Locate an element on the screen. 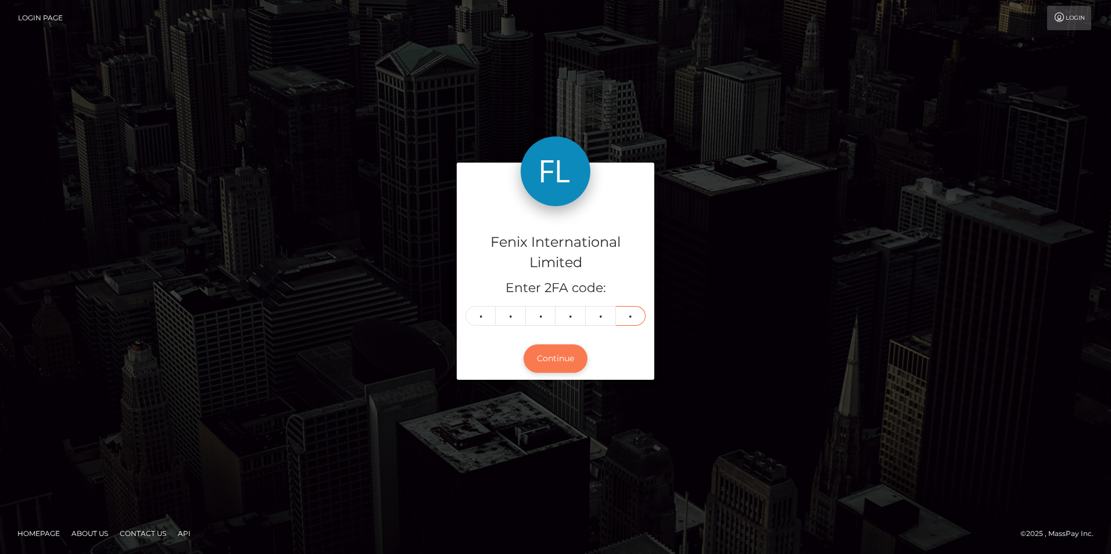 The width and height of the screenshot is (1111, 554). a: API is located at coordinates (184, 534).